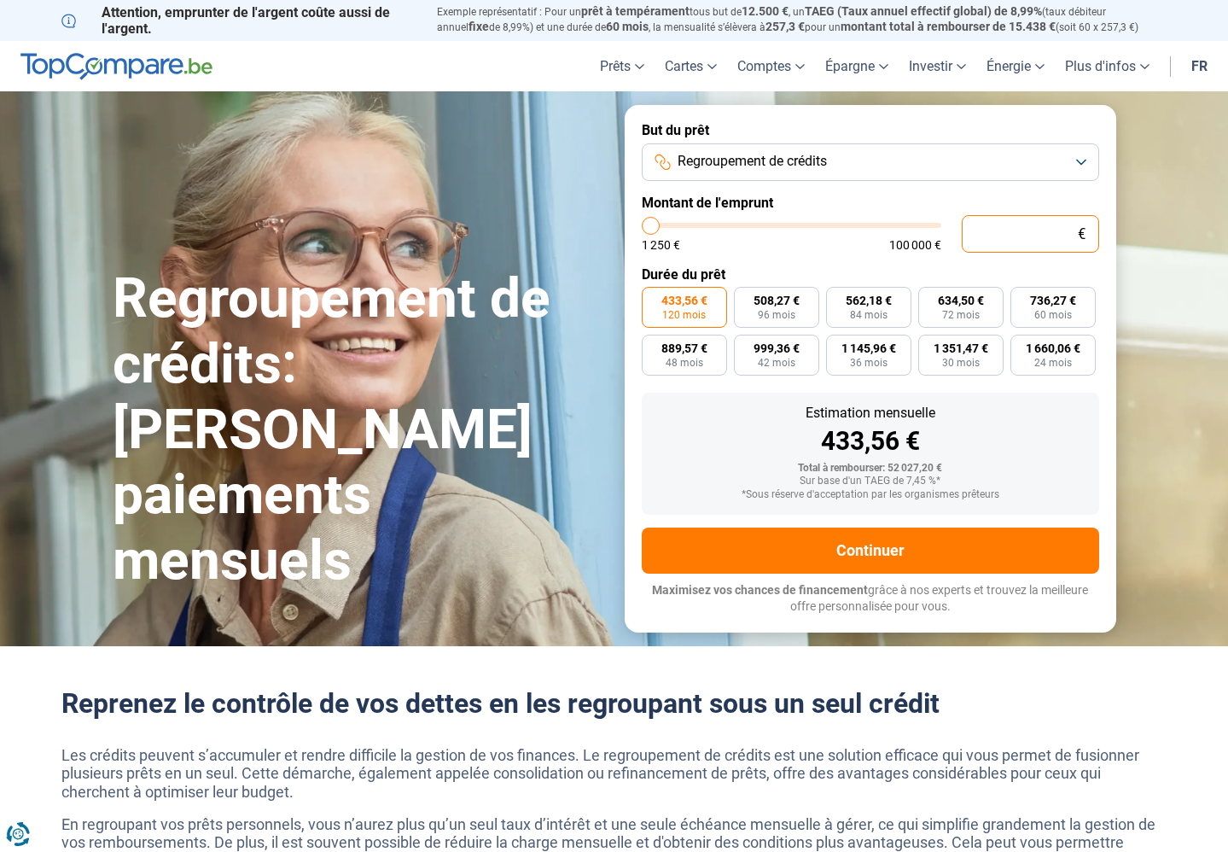 This screenshot has height=852, width=1228. I want to click on p: Les crédits peuvent s’accumuler et rendre difficile la gestion de vos finances. Le regroupement d..., so click(614, 773).